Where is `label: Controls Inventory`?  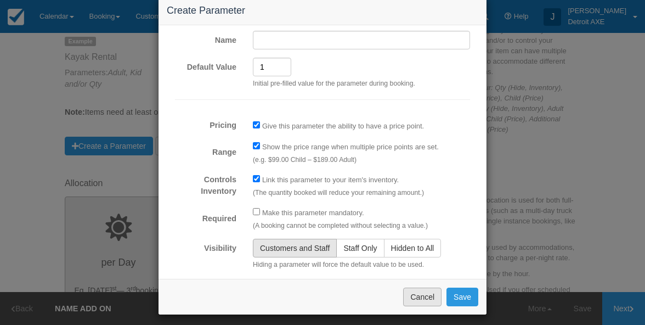 label: Controls Inventory is located at coordinates (206, 185).